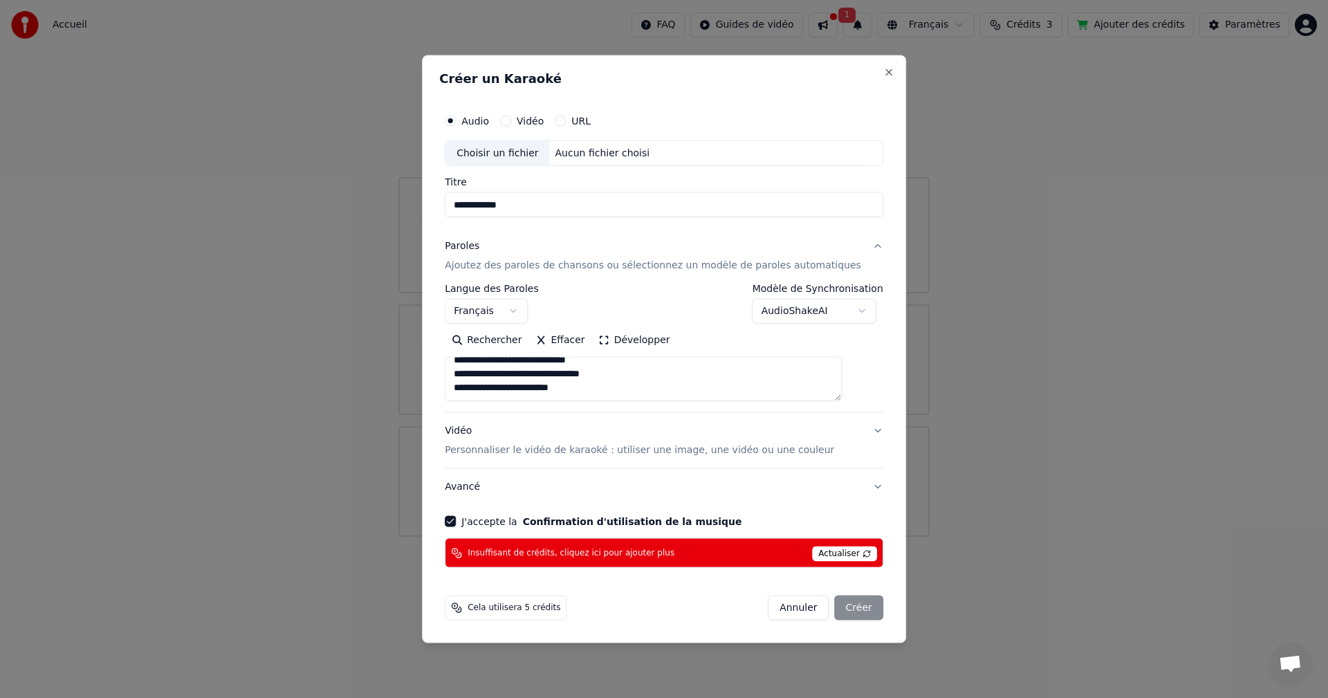 The width and height of the screenshot is (1328, 698). I want to click on label: J'accepte la, so click(601, 522).